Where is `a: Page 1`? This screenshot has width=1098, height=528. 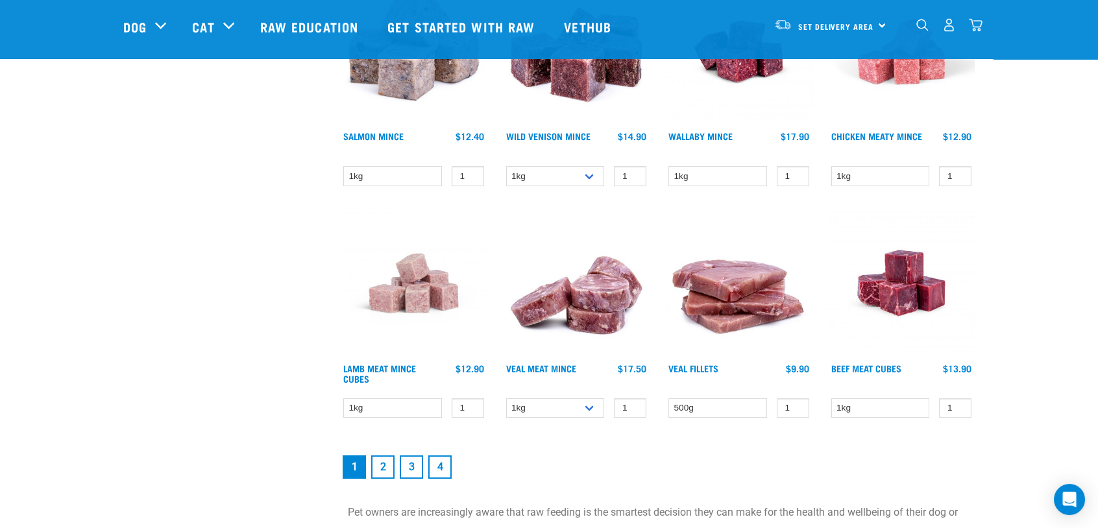 a: Page 1 is located at coordinates (354, 467).